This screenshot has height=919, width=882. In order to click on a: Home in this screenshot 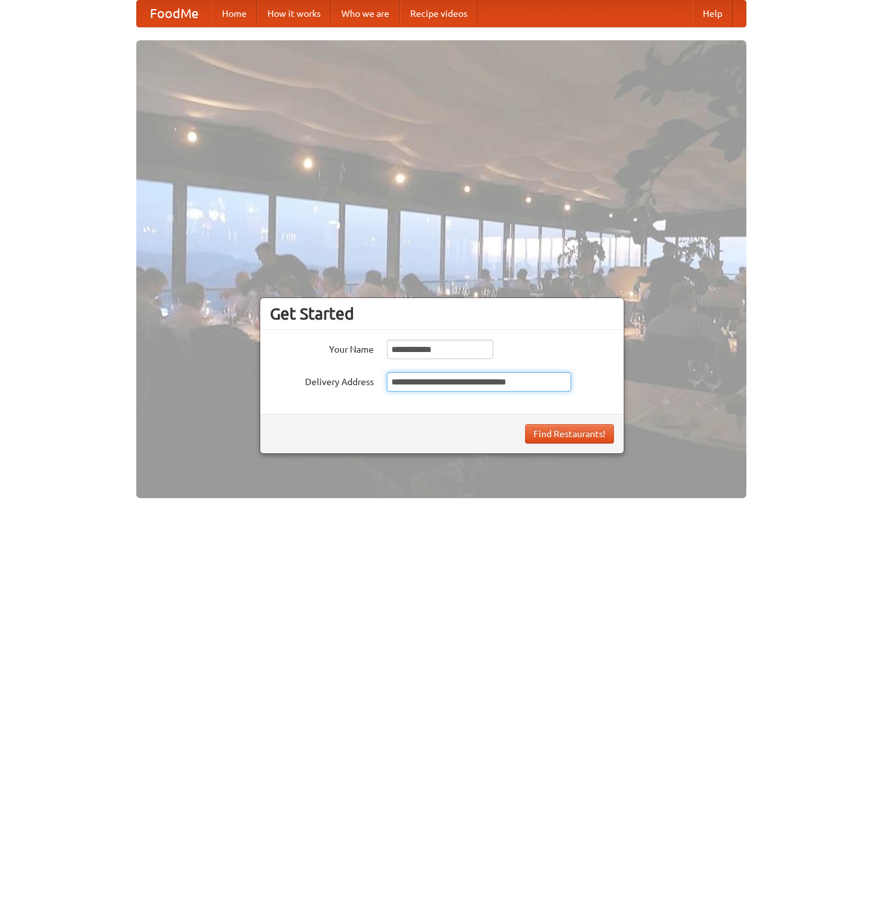, I will do `click(234, 14)`.